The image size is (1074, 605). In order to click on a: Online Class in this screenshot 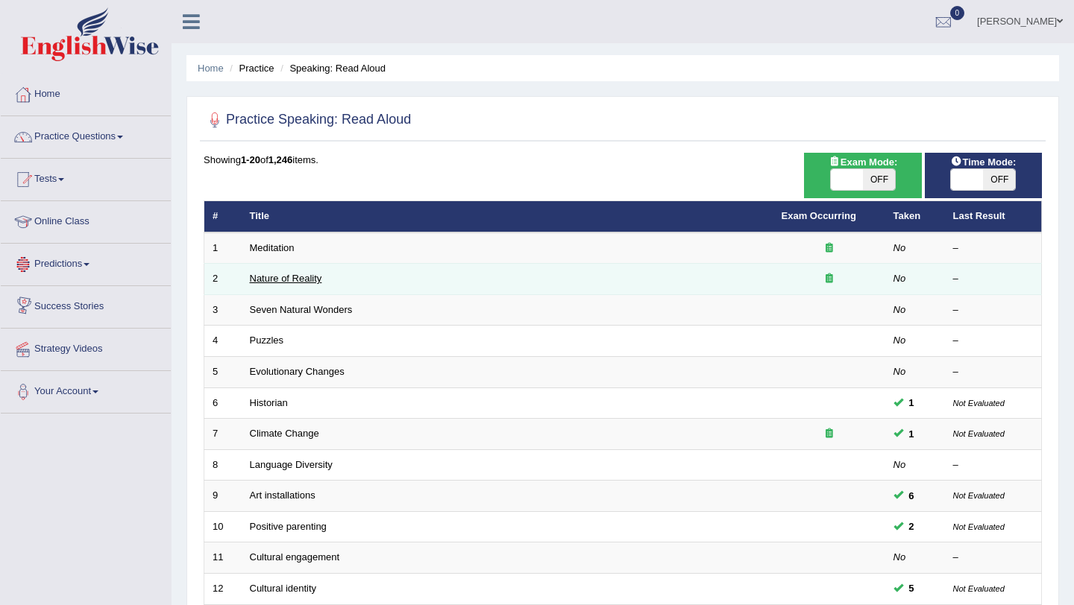, I will do `click(86, 220)`.